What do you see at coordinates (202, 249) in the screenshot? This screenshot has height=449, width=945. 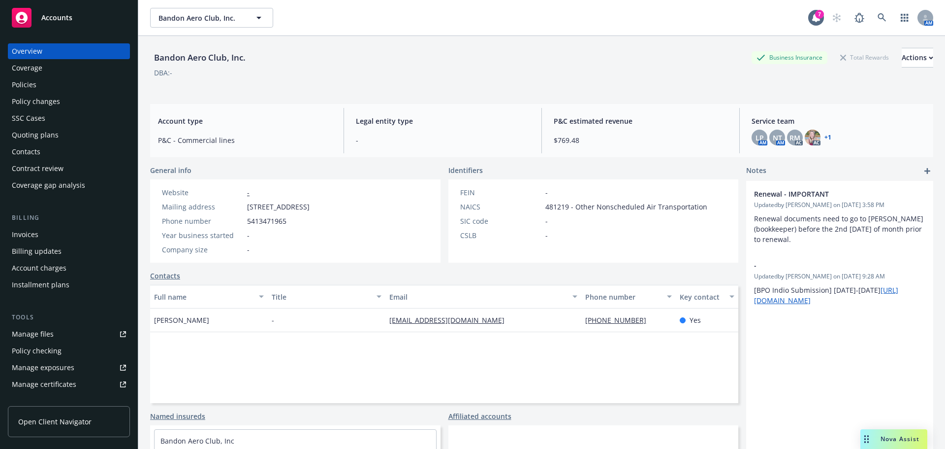 I see `div: Company size` at bounding box center [202, 249].